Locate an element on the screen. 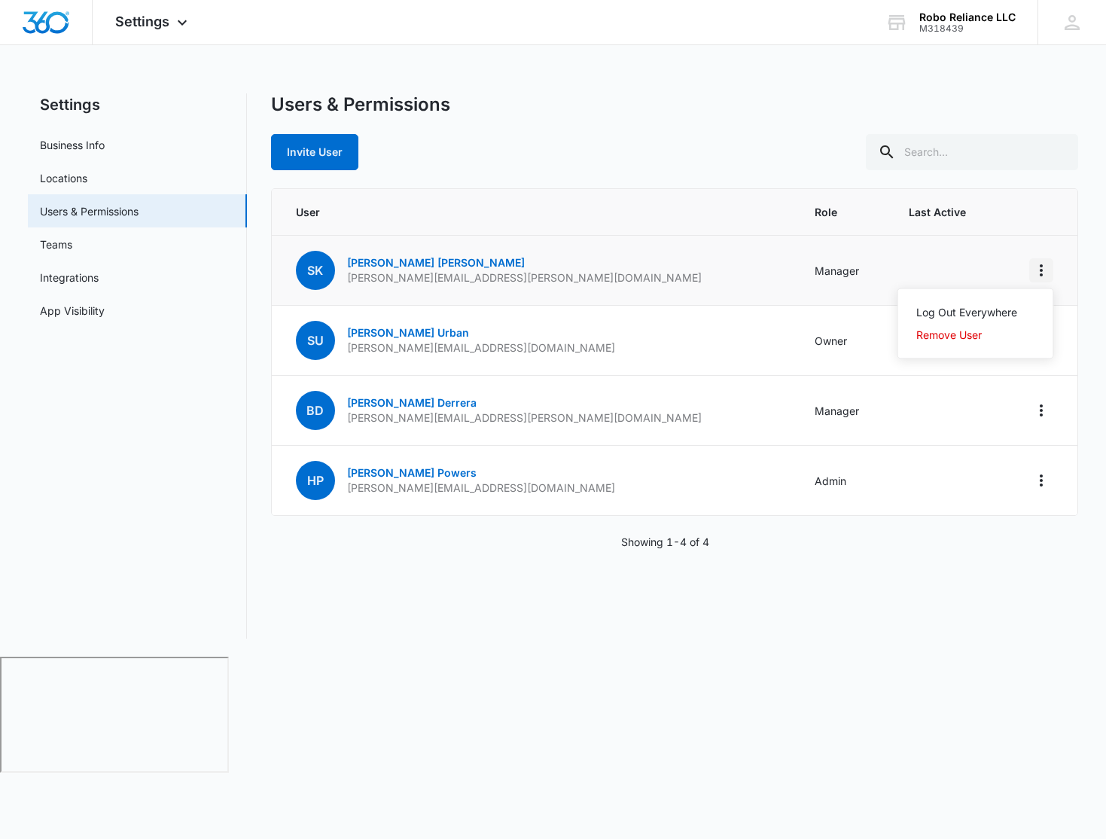 Image resolution: width=1106 pixels, height=839 pixels. a: SK is located at coordinates (315, 270).